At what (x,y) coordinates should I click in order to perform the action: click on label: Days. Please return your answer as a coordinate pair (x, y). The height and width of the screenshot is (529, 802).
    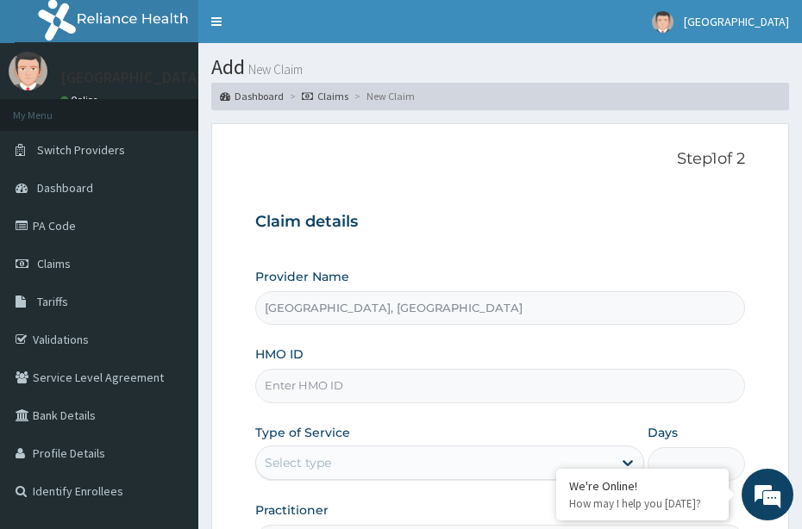
    Looking at the image, I should click on (662, 433).